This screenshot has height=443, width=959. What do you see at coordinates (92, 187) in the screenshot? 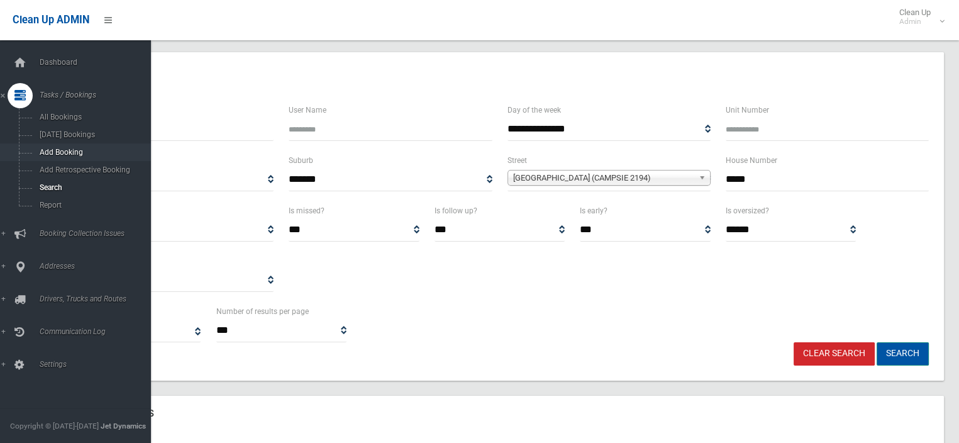
I see `span: Search` at bounding box center [92, 187].